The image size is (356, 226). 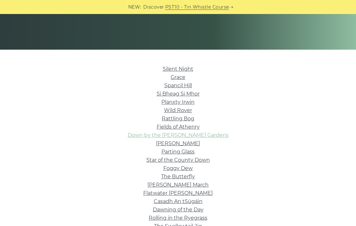 What do you see at coordinates (178, 152) in the screenshot?
I see `a: Parting Glass` at bounding box center [178, 152].